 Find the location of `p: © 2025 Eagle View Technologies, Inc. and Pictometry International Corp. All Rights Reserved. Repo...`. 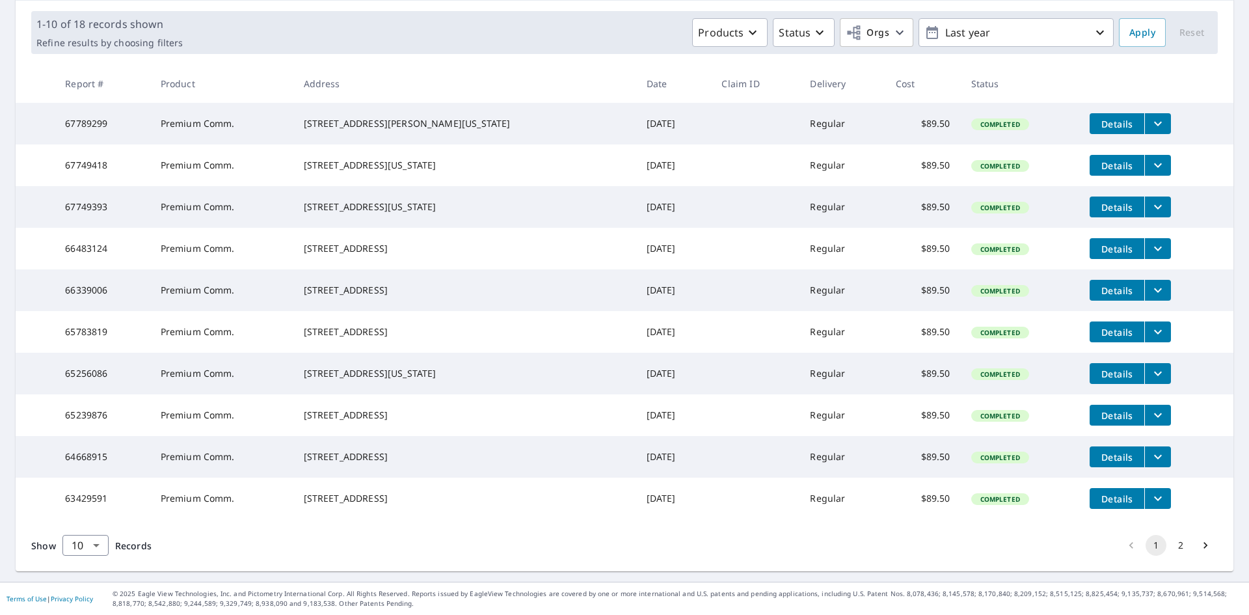

p: © 2025 Eagle View Technologies, Inc. and Pictometry International Corp. All Rights Reserved. Repo... is located at coordinates (677, 598).